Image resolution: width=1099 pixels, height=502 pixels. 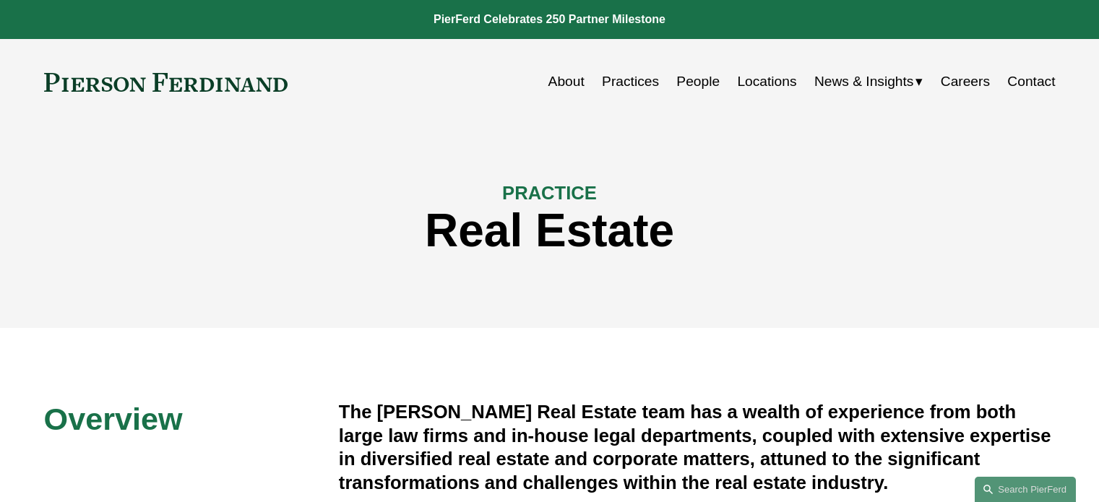 What do you see at coordinates (864, 82) in the screenshot?
I see `span: News & Insights` at bounding box center [864, 82].